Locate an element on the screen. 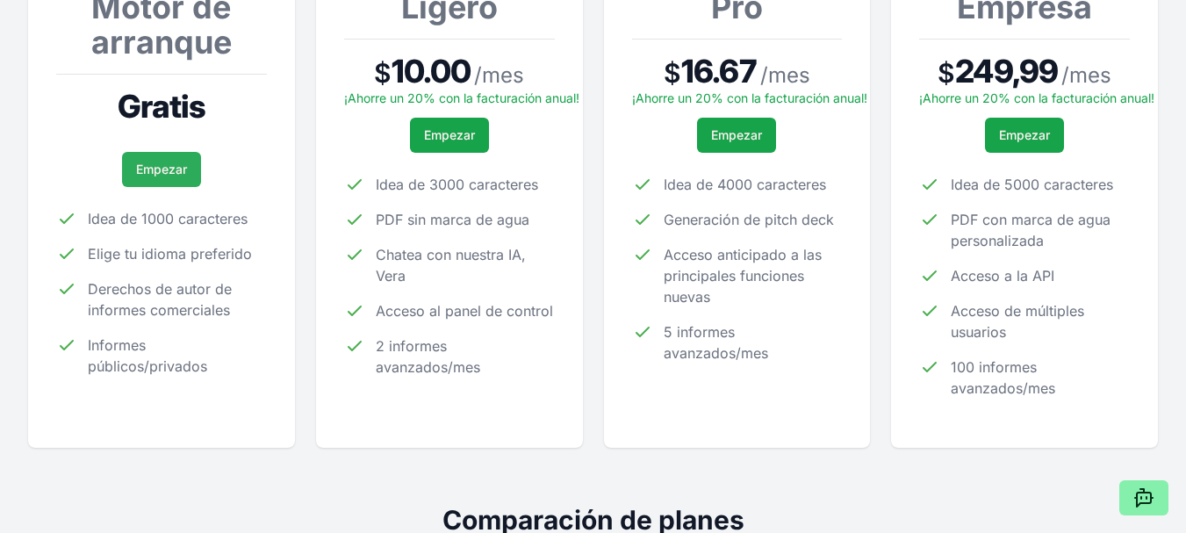 The width and height of the screenshot is (1186, 533). font: Gratis is located at coordinates (161, 106).